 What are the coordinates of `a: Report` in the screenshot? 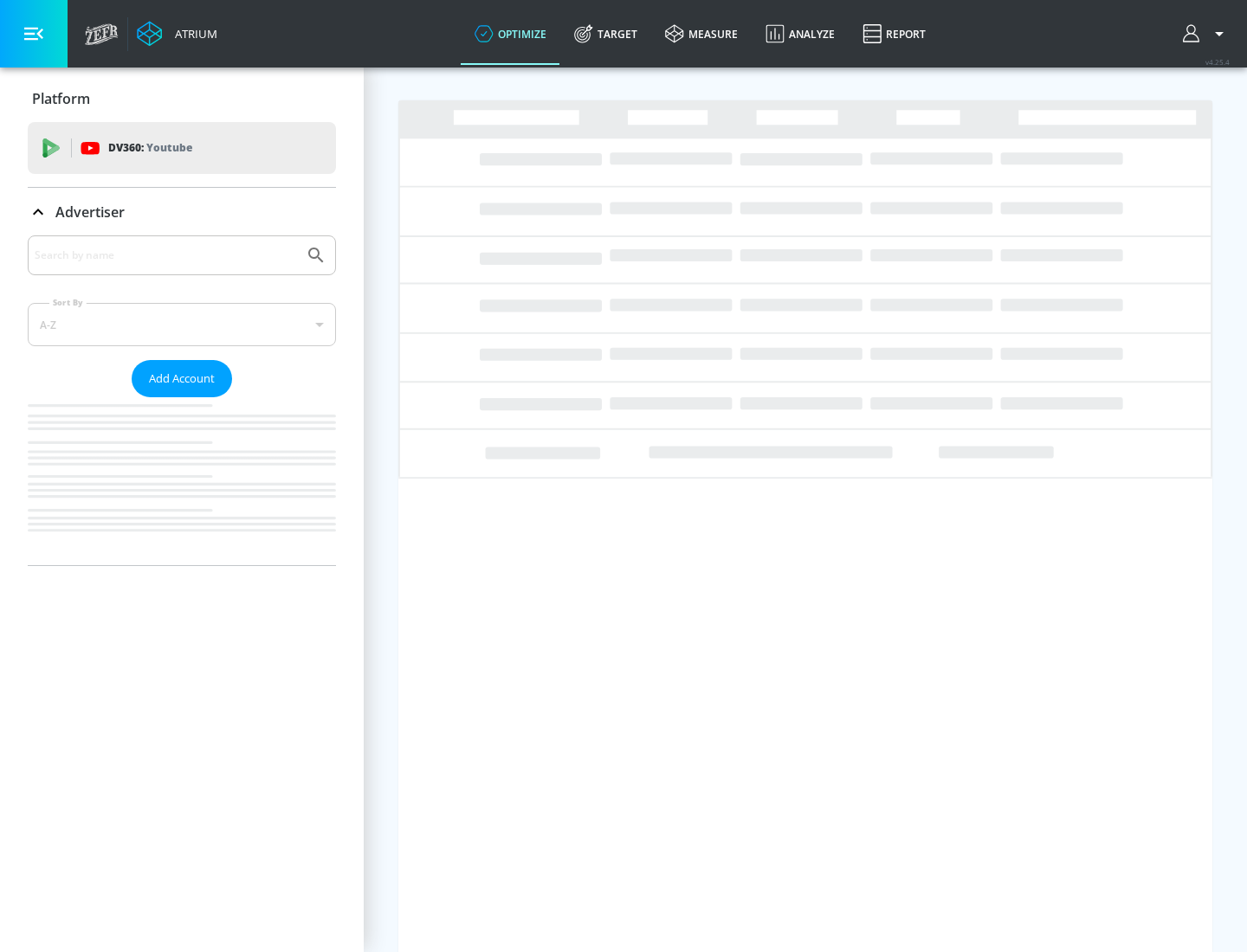 It's located at (894, 34).